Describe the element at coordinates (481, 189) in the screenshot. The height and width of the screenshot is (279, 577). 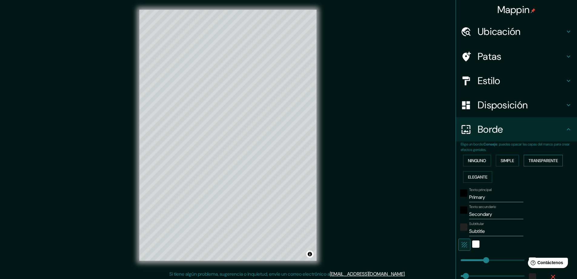
I see `font: Texto principal` at that location.